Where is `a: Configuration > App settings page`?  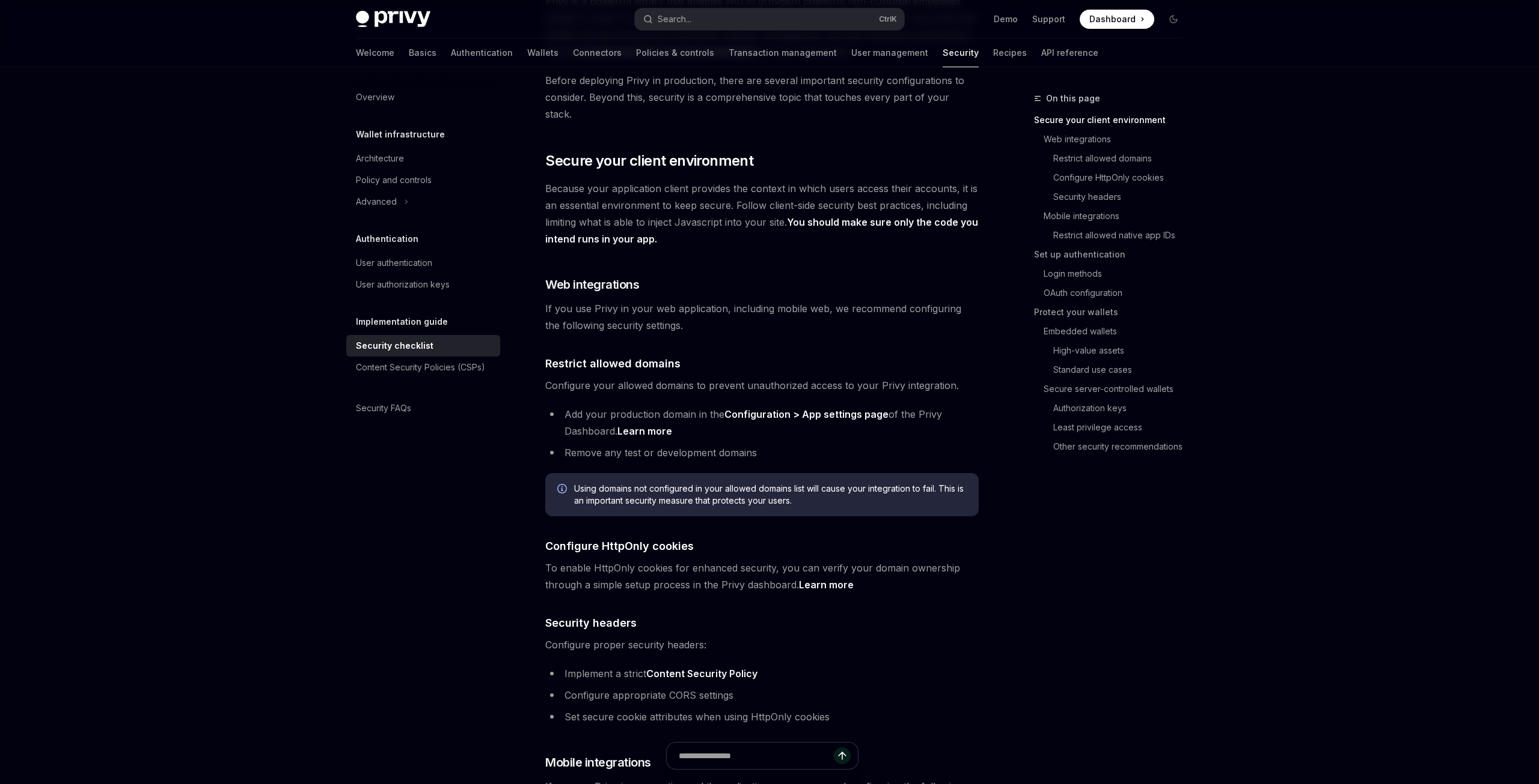
a: Configuration > App settings page is located at coordinates (806, 415).